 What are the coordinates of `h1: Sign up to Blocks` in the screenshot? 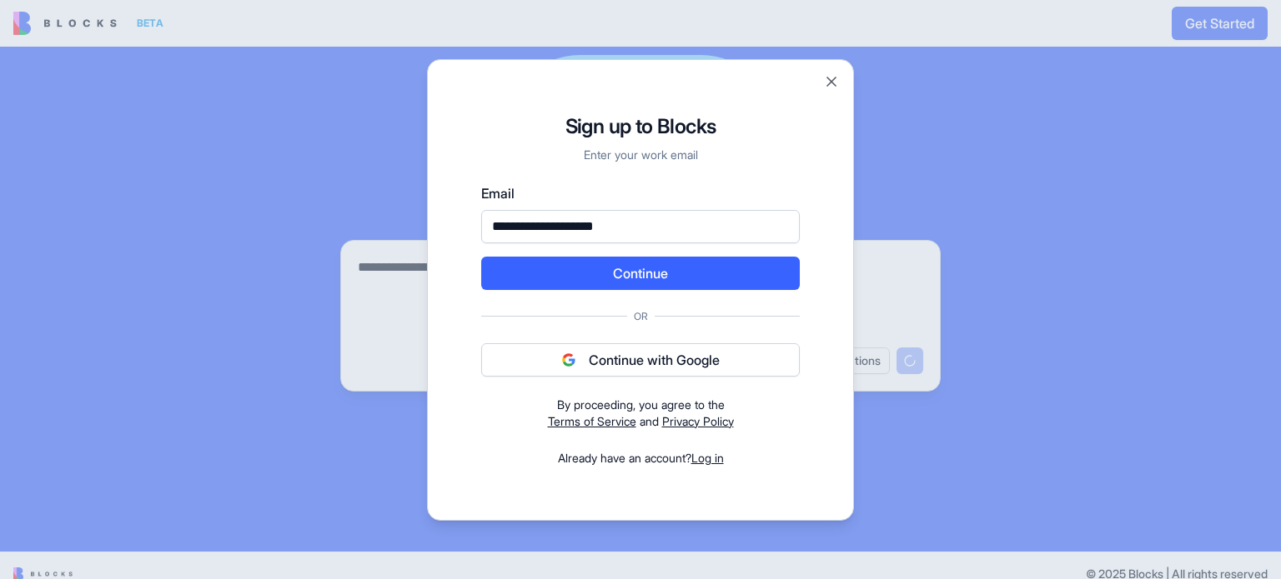 It's located at (640, 127).